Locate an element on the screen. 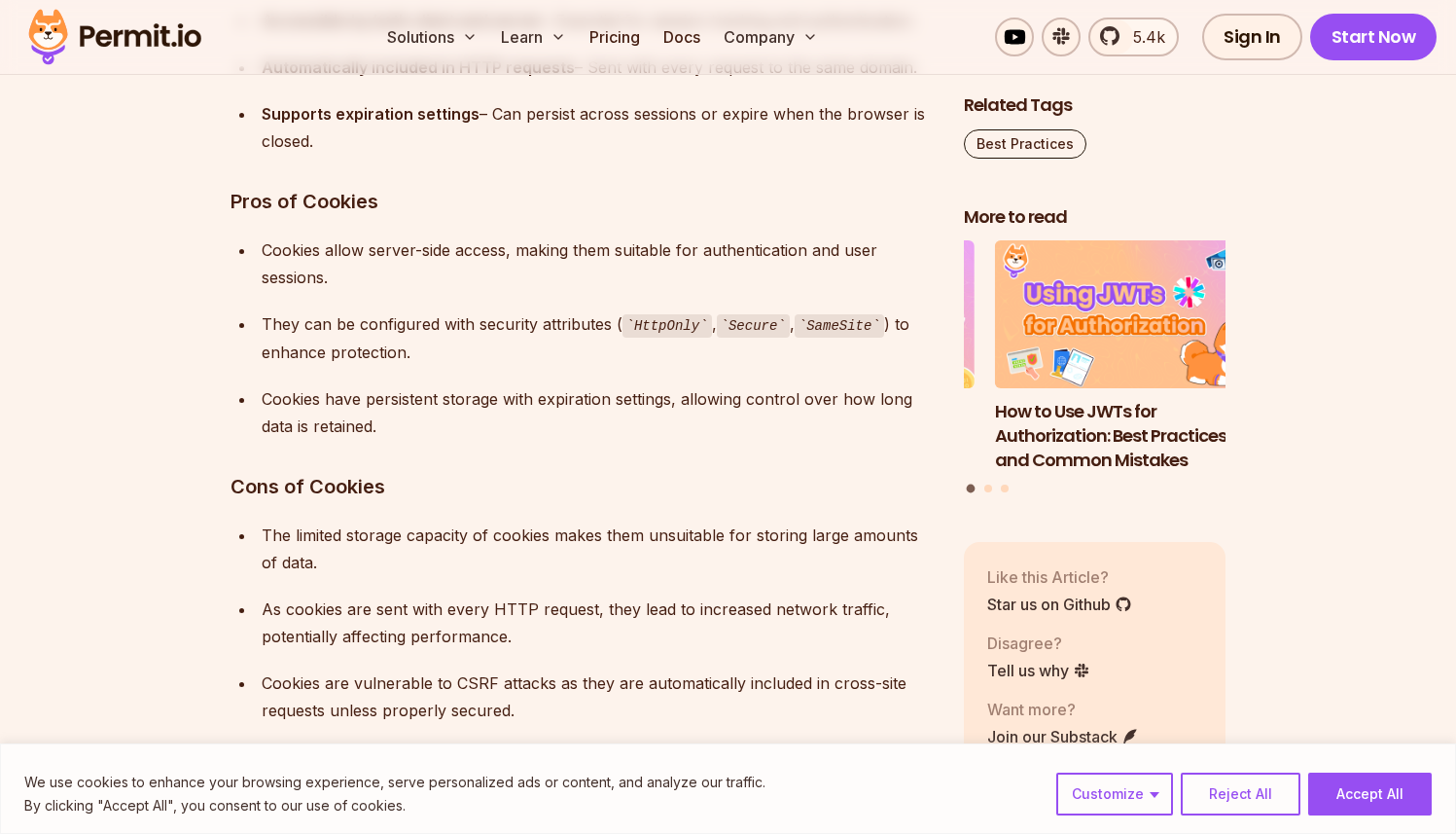 The height and width of the screenshot is (834, 1456). button: Reject All is located at coordinates (1240, 794).